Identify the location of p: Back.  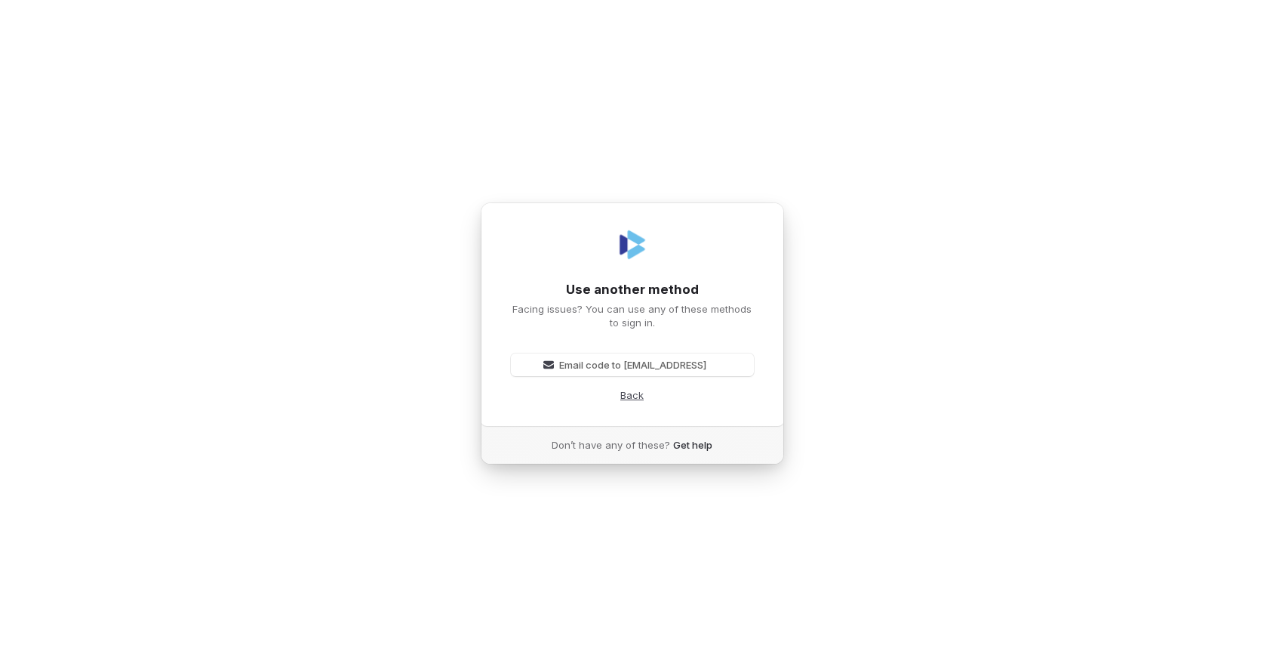
(632, 395).